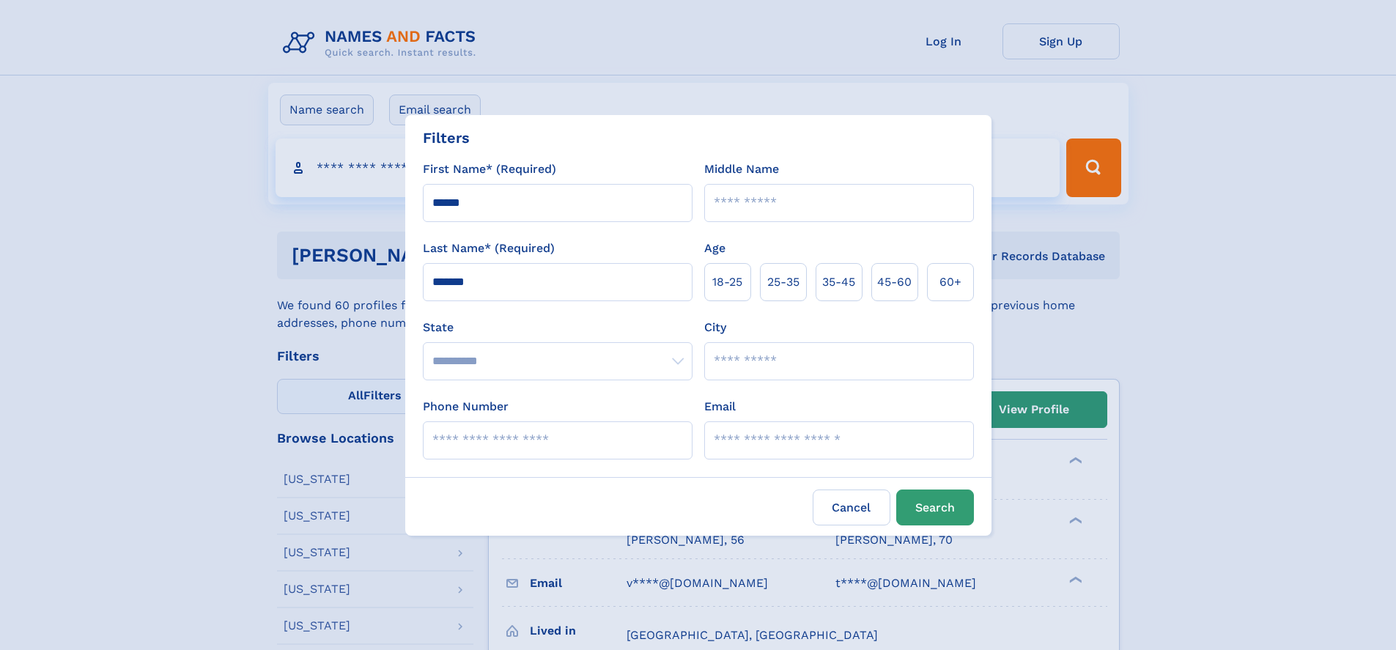  I want to click on label: Email, so click(720, 407).